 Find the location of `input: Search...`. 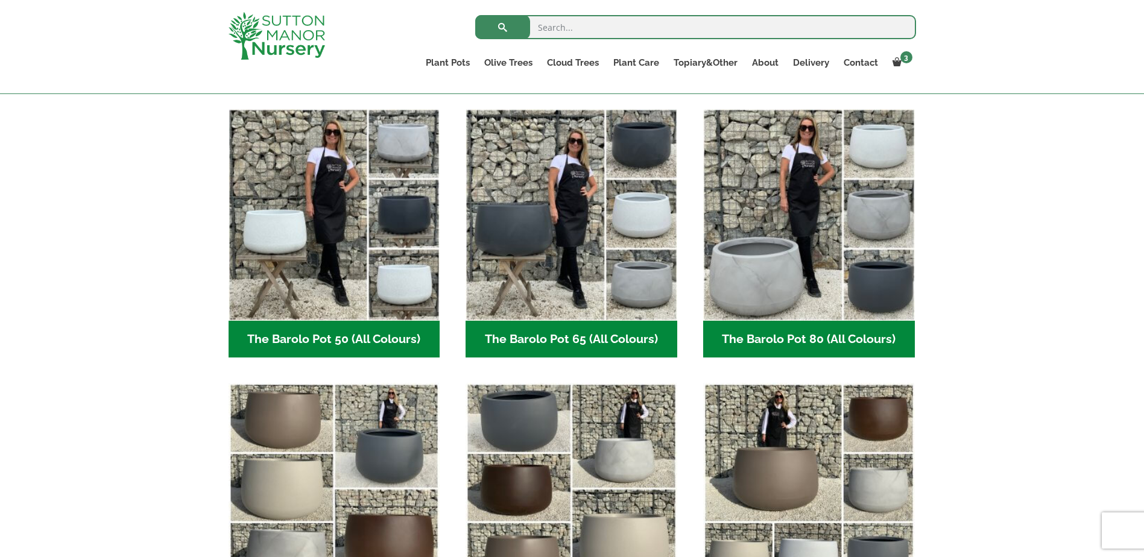

input: Search... is located at coordinates (695, 27).